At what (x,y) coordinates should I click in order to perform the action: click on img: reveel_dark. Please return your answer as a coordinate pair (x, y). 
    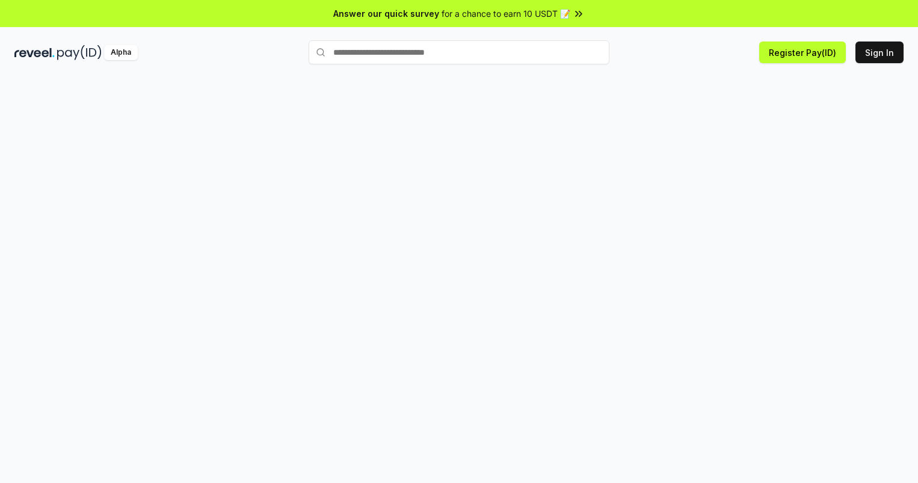
    Looking at the image, I should click on (34, 52).